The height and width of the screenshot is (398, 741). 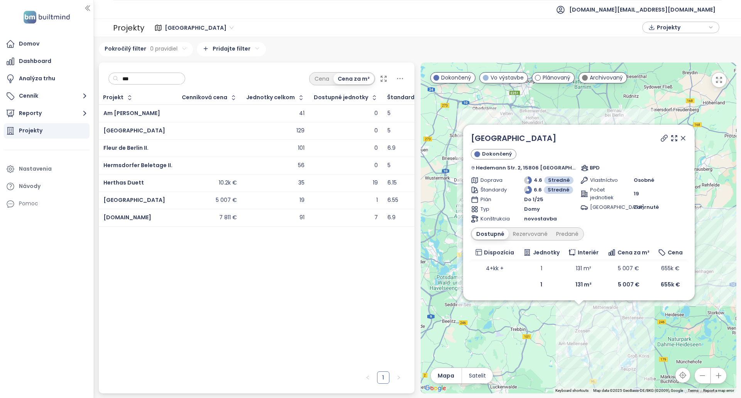 What do you see at coordinates (302, 114) in the screenshot?
I see `div: 41` at bounding box center [302, 114].